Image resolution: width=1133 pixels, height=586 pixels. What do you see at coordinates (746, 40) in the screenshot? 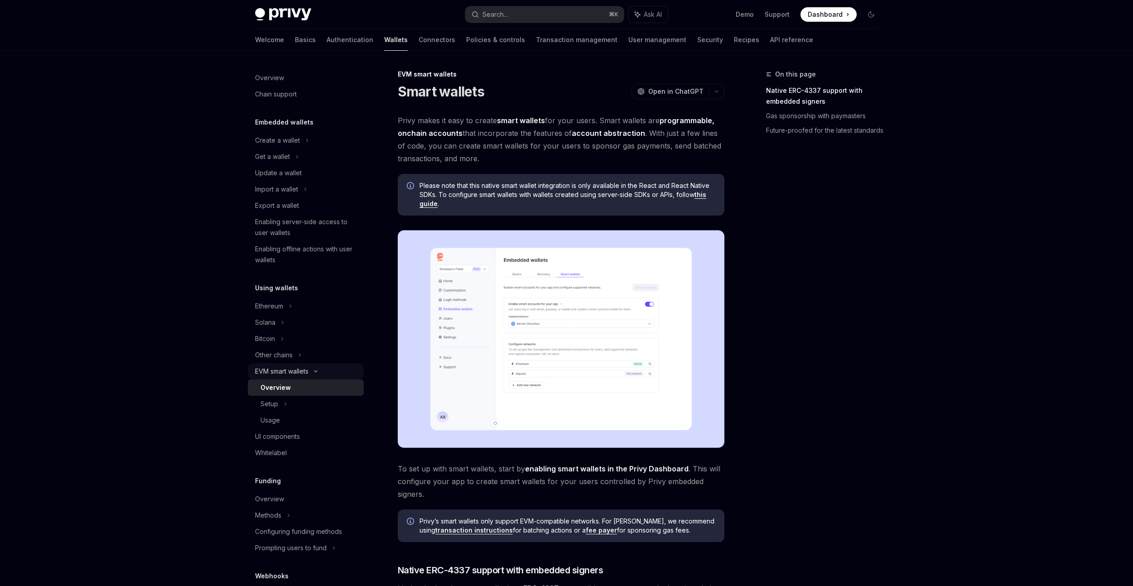
I see `a: Recipes` at bounding box center [746, 40].